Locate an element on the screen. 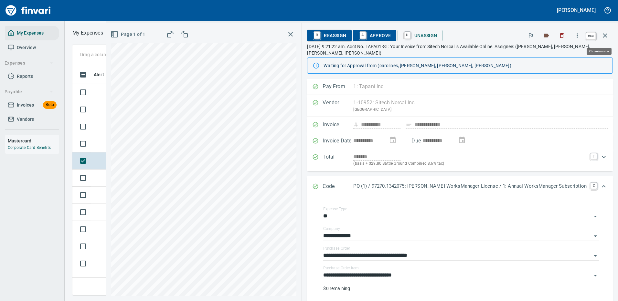 Image resolution: width=618 pixels, height=301 pixels. button: Expenses is located at coordinates (29, 63).